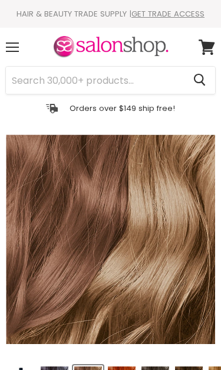  What do you see at coordinates (110, 80) in the screenshot?
I see `form: Product` at bounding box center [110, 80].